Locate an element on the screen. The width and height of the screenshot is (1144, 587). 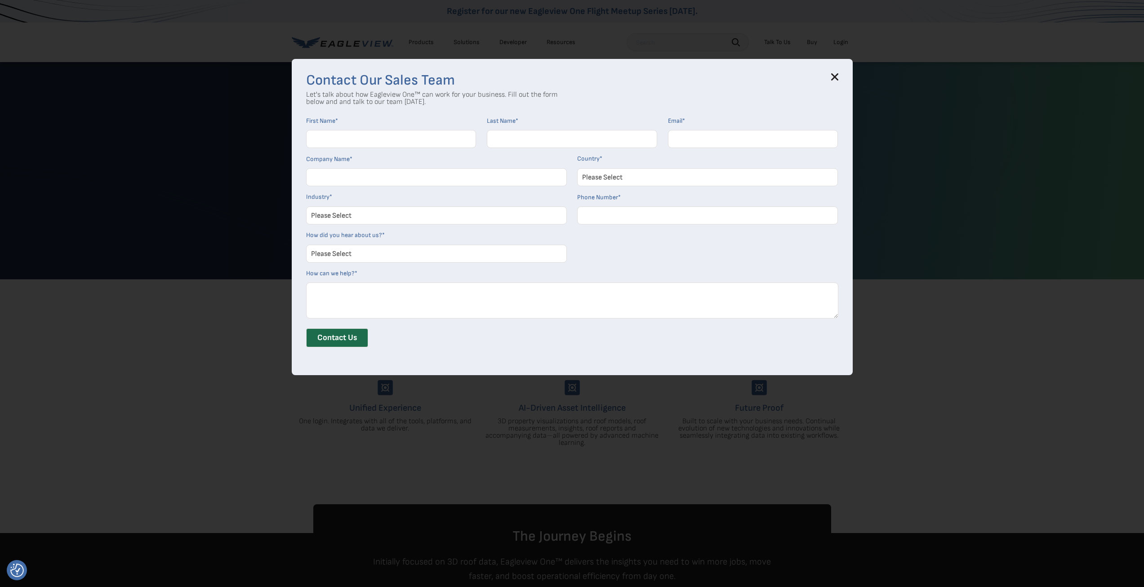
p: Let's talk about how Eagleview One™ can work for your business. Fill out the form below and and t... is located at coordinates (432, 98).